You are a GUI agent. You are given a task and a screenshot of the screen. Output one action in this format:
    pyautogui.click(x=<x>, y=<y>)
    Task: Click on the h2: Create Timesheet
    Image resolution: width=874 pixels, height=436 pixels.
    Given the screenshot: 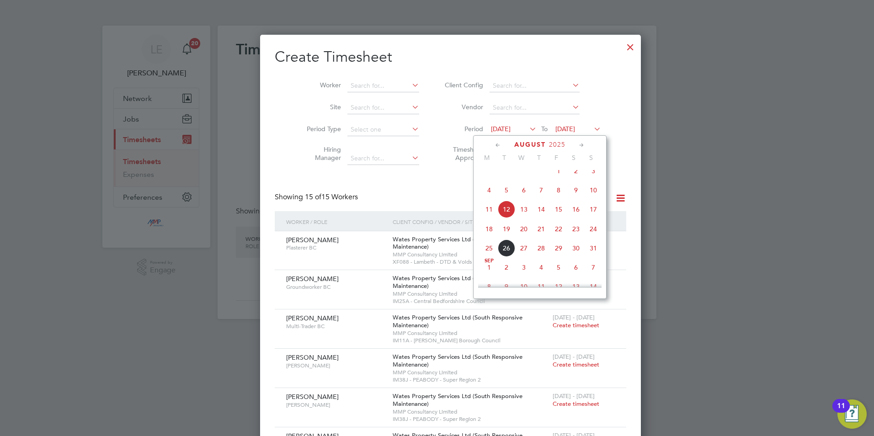 What is the action you would take?
    pyautogui.click(x=450, y=57)
    